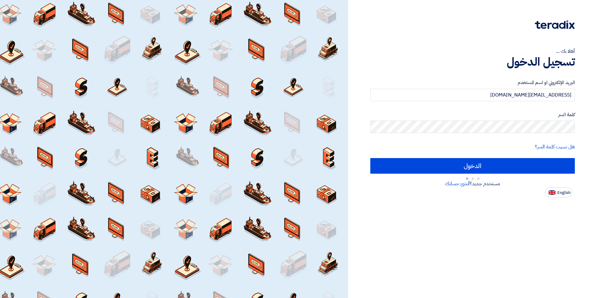 The height and width of the screenshot is (298, 597). What do you see at coordinates (559, 192) in the screenshot?
I see `button: English` at bounding box center [559, 192].